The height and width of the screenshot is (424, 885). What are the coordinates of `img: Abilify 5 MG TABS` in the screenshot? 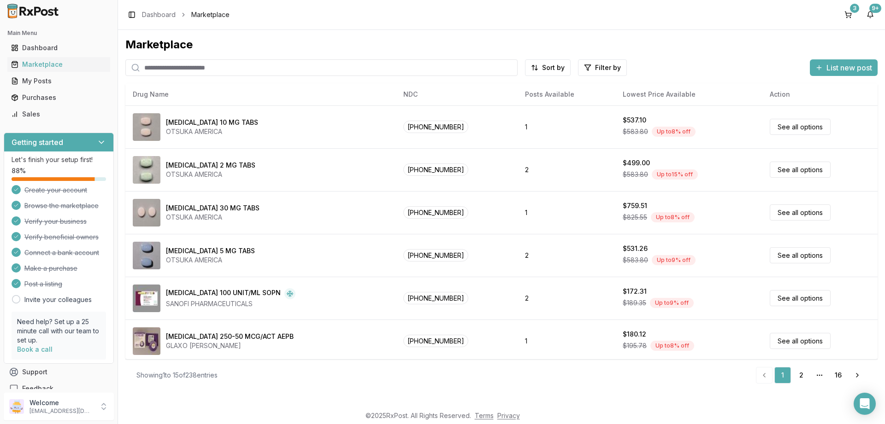 It's located at (147, 256).